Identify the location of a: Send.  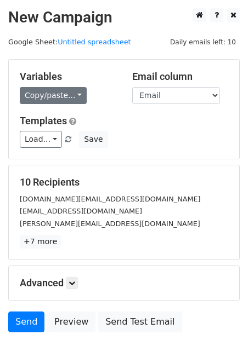
(26, 322).